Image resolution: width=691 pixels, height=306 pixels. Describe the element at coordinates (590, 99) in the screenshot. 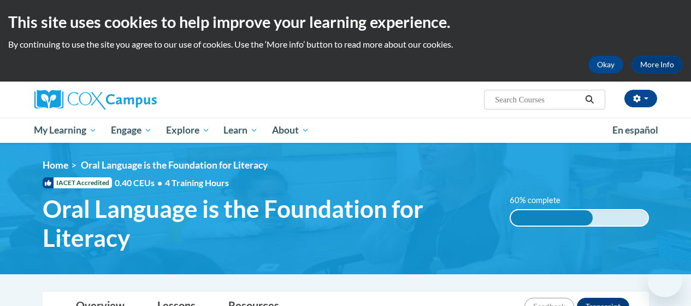

I see `button: Search` at that location.